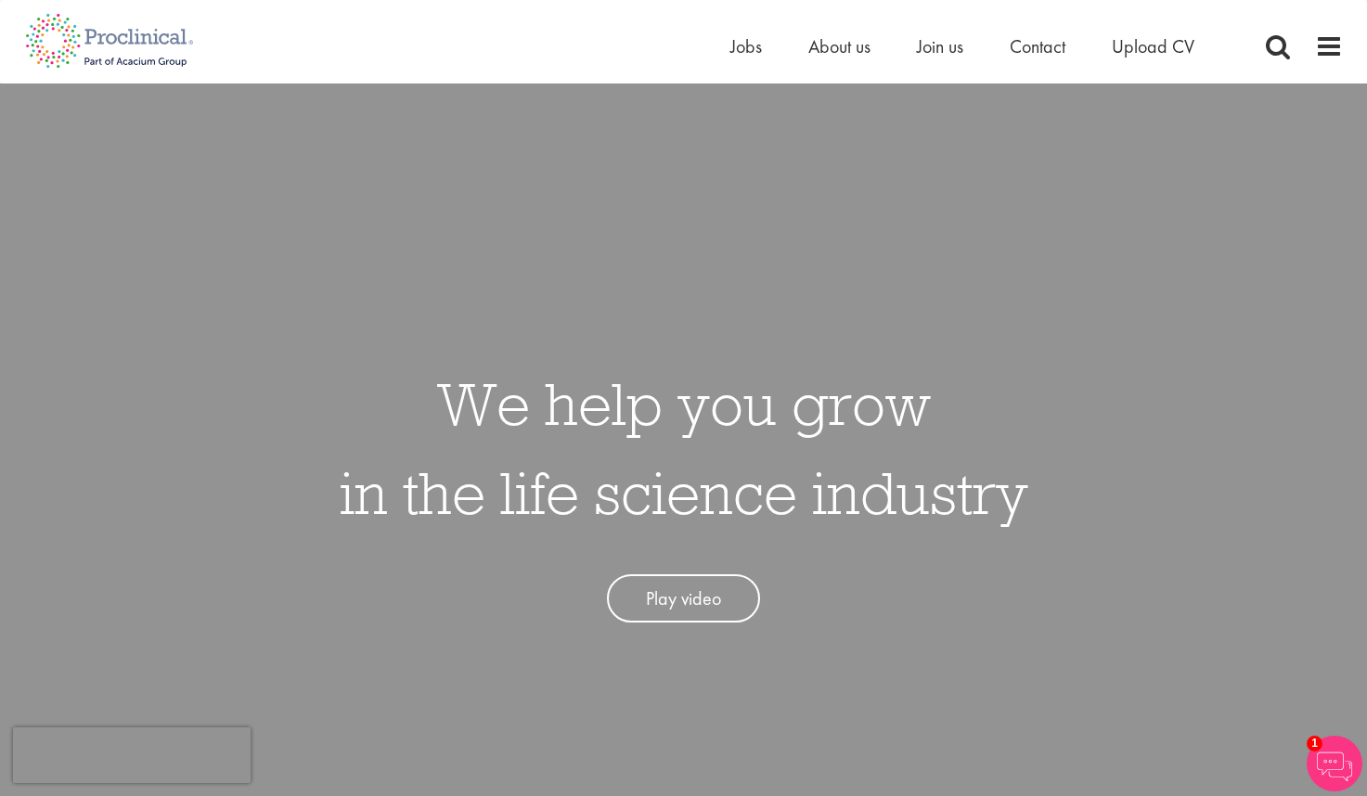 The height and width of the screenshot is (796, 1367). I want to click on img: Chatbot, so click(1335, 764).